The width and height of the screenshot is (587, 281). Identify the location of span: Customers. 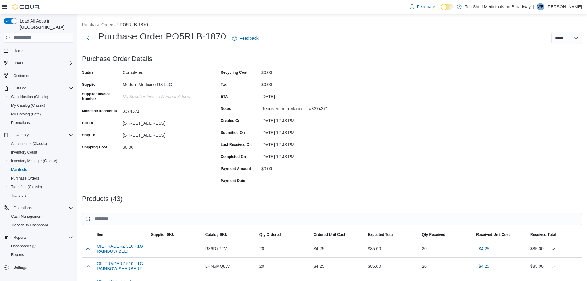
(22, 76).